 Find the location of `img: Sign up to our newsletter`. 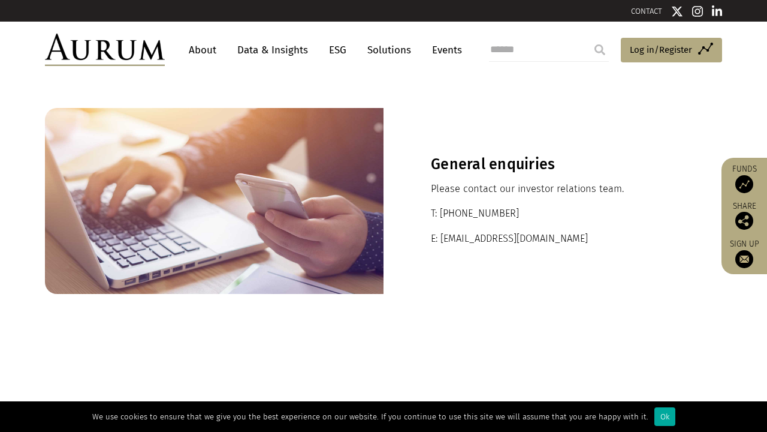

img: Sign up to our newsletter is located at coordinates (744, 259).